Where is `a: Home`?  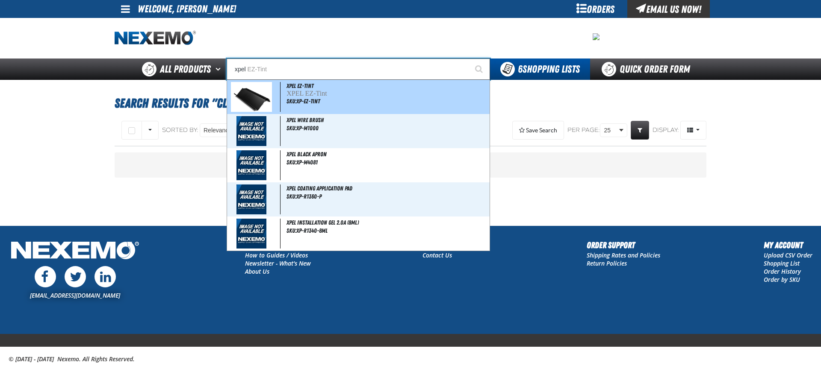
a: Home is located at coordinates (155, 38).